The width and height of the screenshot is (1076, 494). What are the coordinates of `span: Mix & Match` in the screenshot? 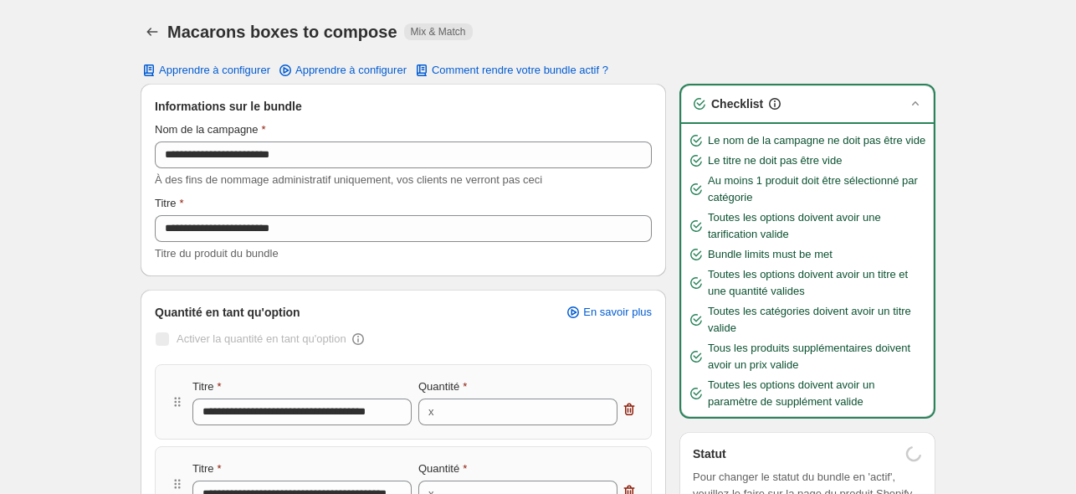 It's located at (438, 32).